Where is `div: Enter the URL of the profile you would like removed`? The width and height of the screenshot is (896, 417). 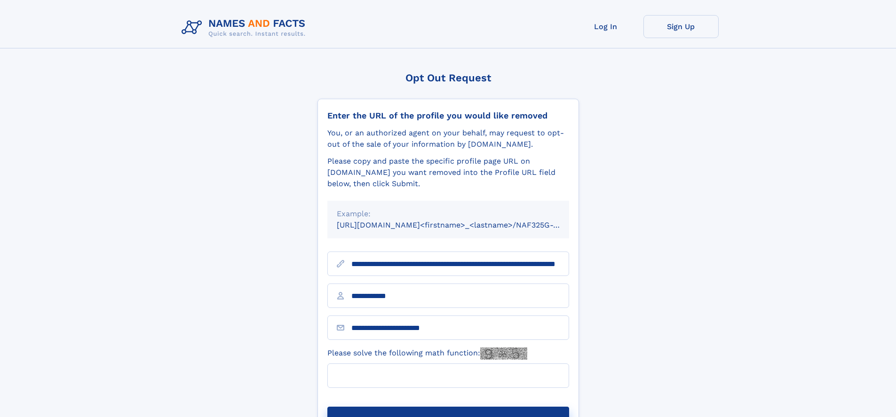
div: Enter the URL of the profile you would like removed is located at coordinates (448, 116).